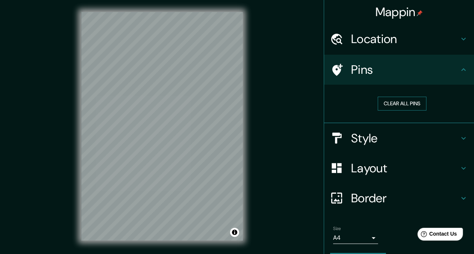  I want to click on div: Border, so click(399, 198).